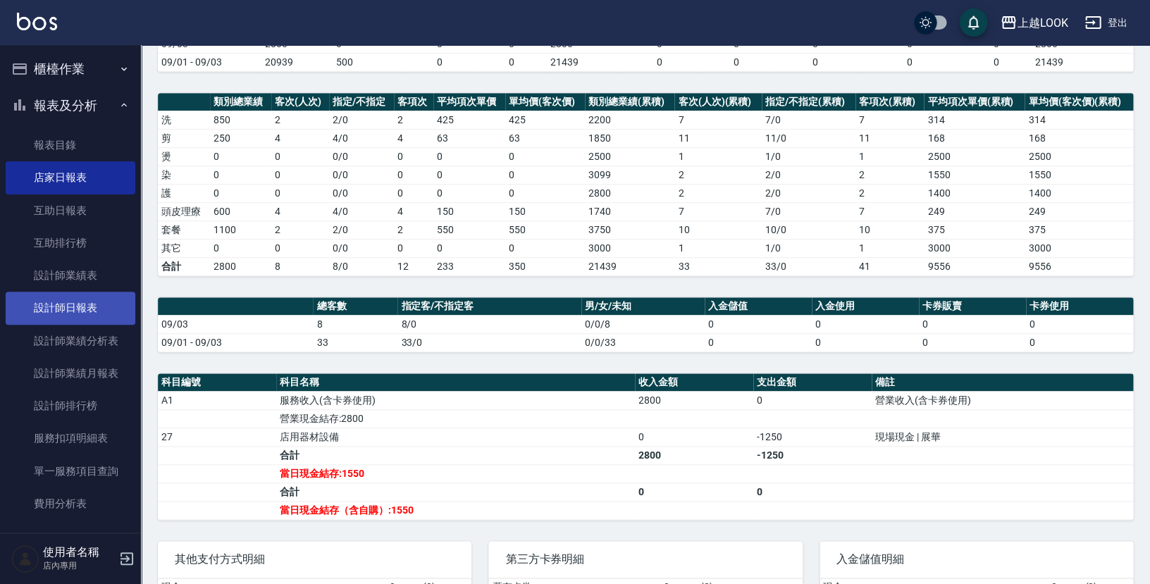 The height and width of the screenshot is (584, 1150). I want to click on td: 41, so click(889, 266).